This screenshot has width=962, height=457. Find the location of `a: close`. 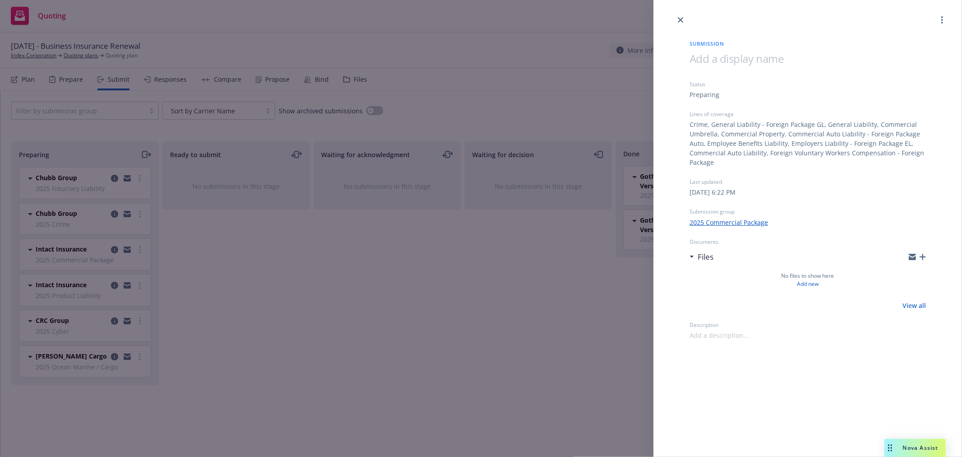

a: close is located at coordinates (681, 20).